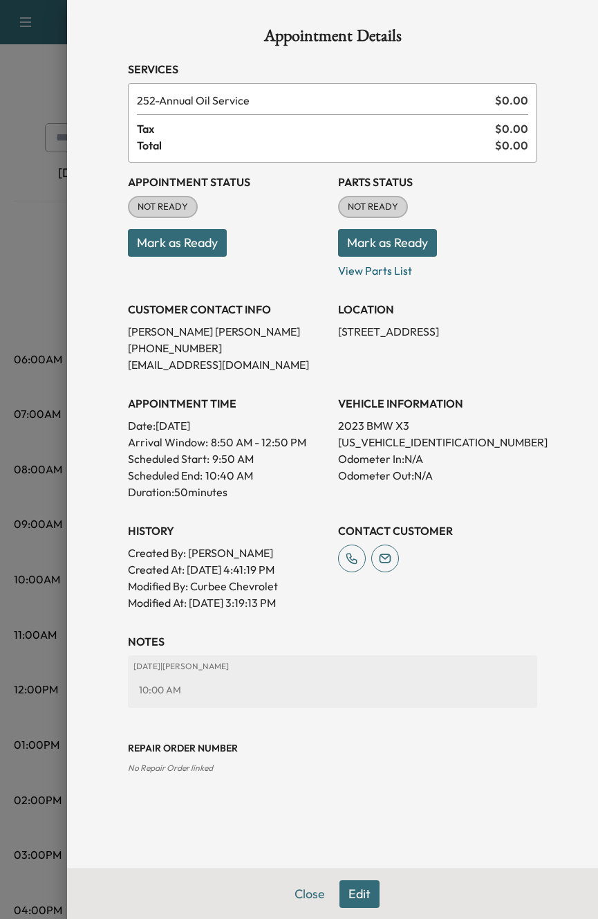 This screenshot has width=598, height=919. Describe the element at coordinates (170, 767) in the screenshot. I see `span: No Repair Order linked` at that location.